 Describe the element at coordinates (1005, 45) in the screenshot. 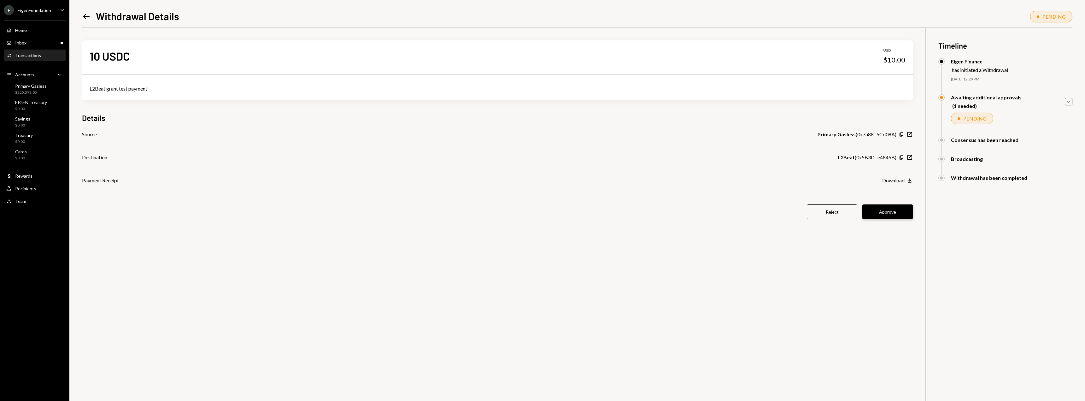

I see `h3: Timeline` at that location.